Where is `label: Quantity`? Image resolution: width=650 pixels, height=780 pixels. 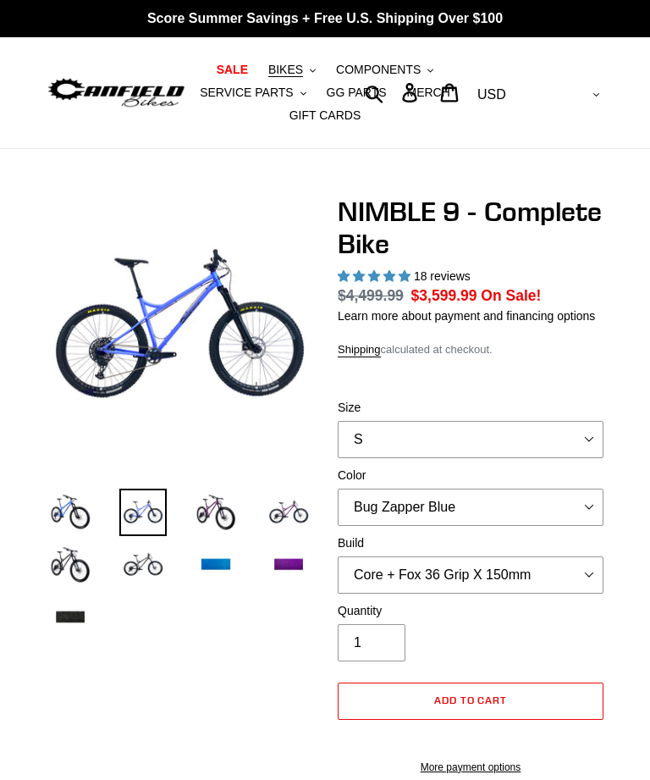 label: Quantity is located at coordinates (471, 610).